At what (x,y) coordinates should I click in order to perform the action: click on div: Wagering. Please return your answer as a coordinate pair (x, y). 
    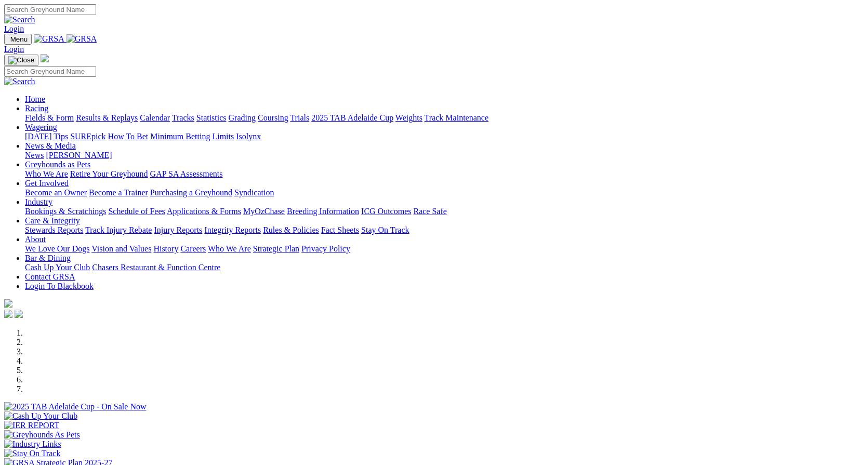
    Looking at the image, I should click on (434, 137).